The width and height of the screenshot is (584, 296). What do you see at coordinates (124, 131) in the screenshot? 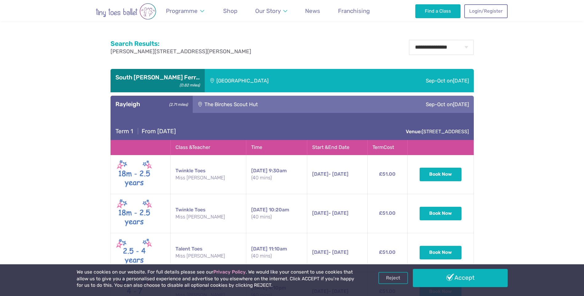
I see `span: Term 1` at bounding box center [124, 131].